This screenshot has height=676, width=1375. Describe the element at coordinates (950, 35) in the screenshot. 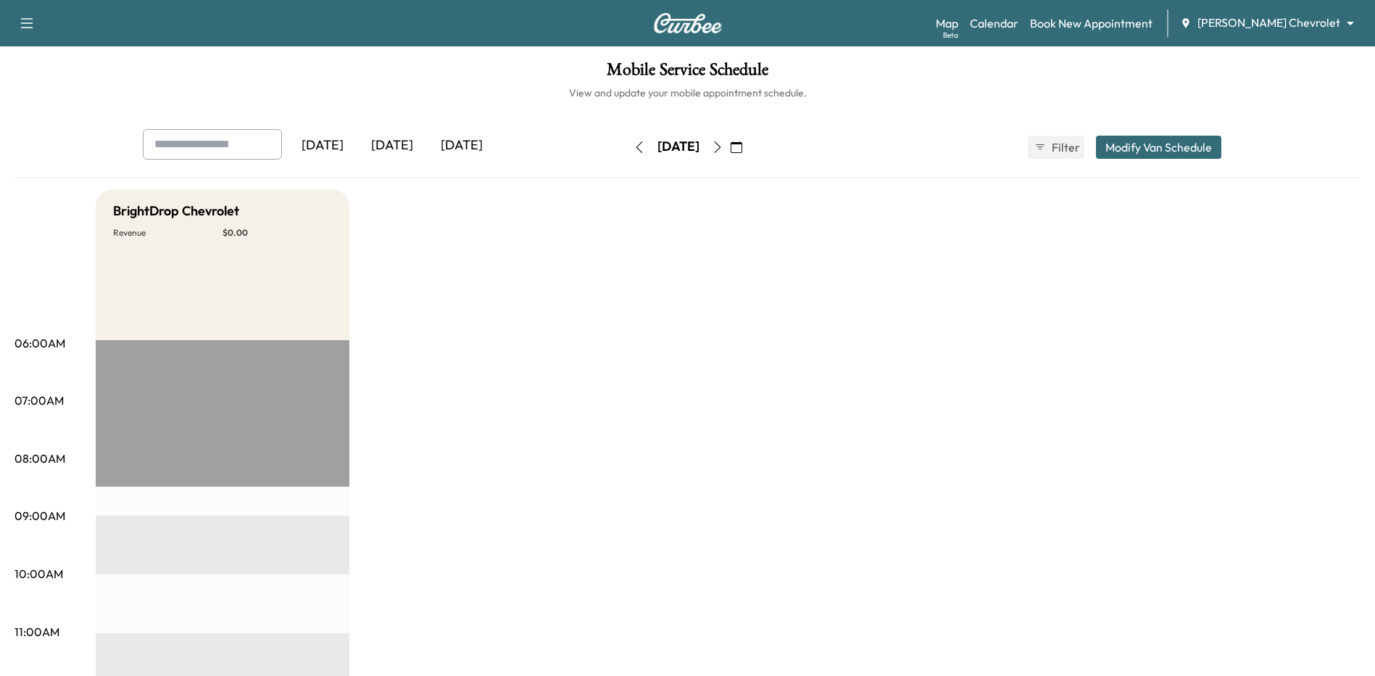

I see `div: Beta` at that location.